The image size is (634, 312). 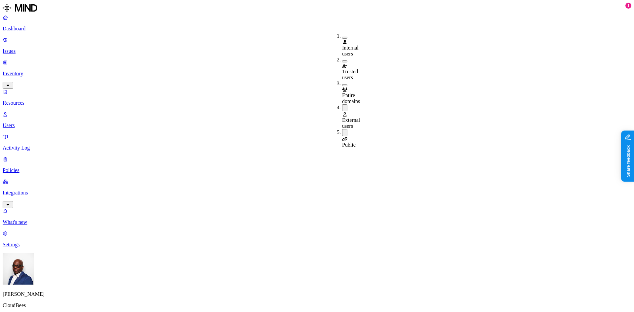 I want to click on span: Internal users, so click(x=350, y=50).